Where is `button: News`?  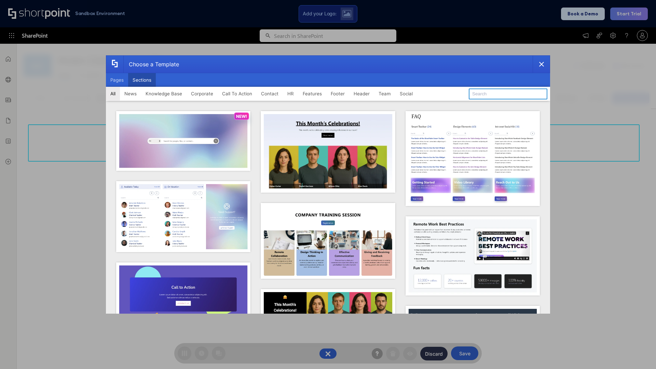
button: News is located at coordinates (131, 94).